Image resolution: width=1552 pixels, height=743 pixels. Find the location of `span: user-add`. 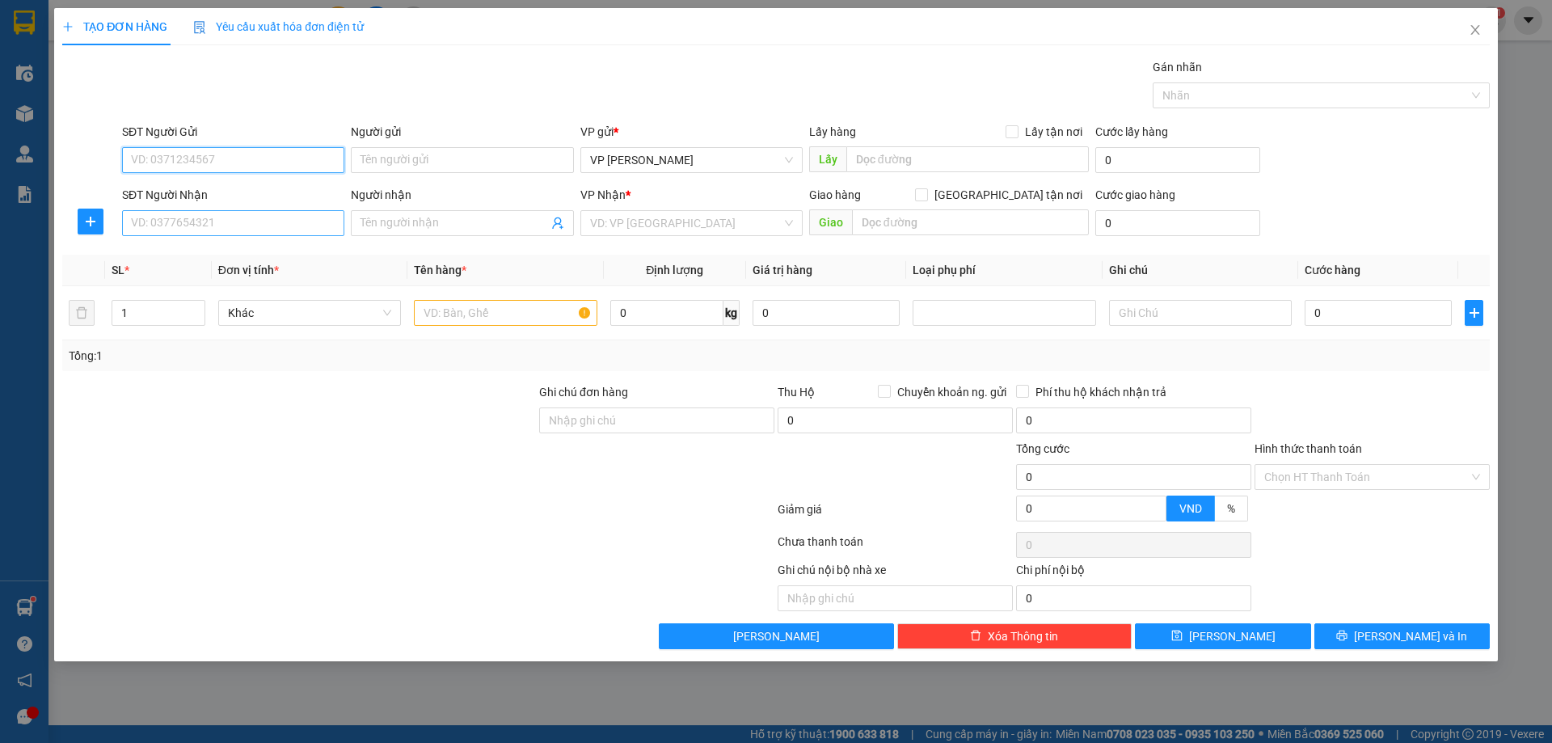

span: user-add is located at coordinates (558, 223).